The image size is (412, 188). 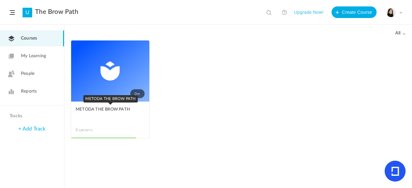 I want to click on span: My Learning, so click(x=34, y=56).